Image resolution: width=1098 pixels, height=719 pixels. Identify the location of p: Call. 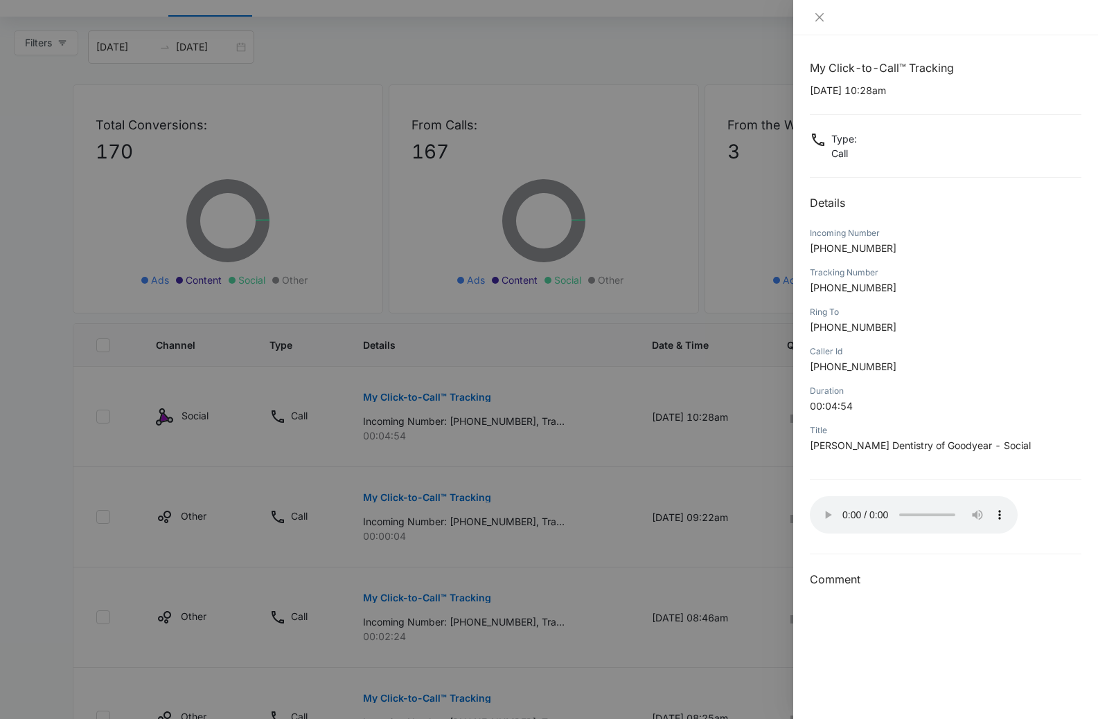
(843, 153).